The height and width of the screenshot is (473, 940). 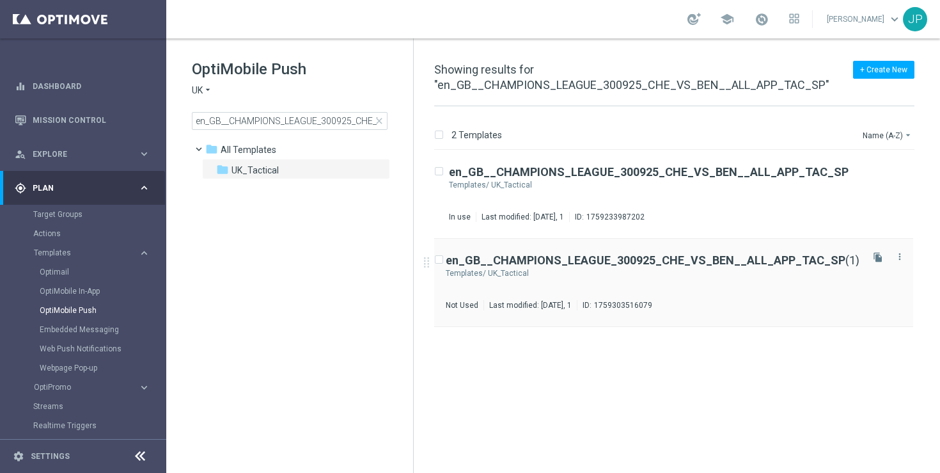 I want to click on div: OptiMobile In-App, so click(x=102, y=291).